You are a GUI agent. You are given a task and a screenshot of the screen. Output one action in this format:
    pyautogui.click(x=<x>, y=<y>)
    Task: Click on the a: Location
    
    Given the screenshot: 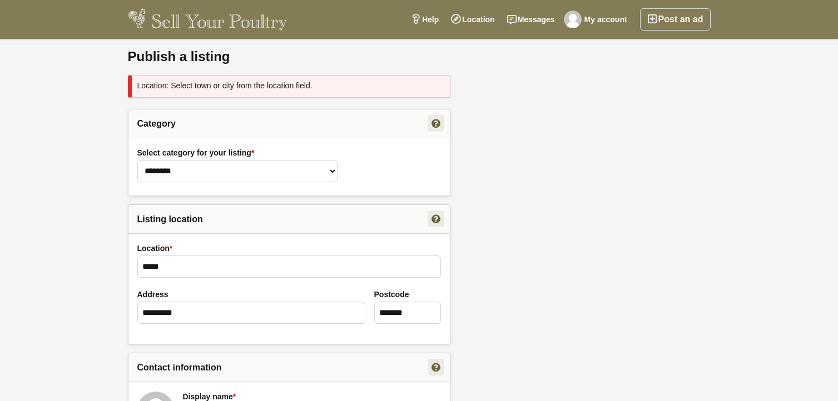 What is the action you would take?
    pyautogui.click(x=473, y=19)
    